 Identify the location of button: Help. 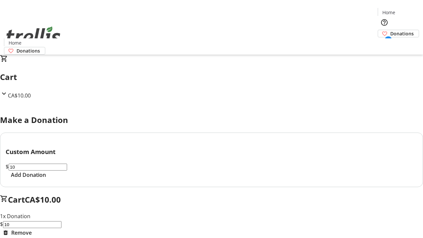
(385, 22).